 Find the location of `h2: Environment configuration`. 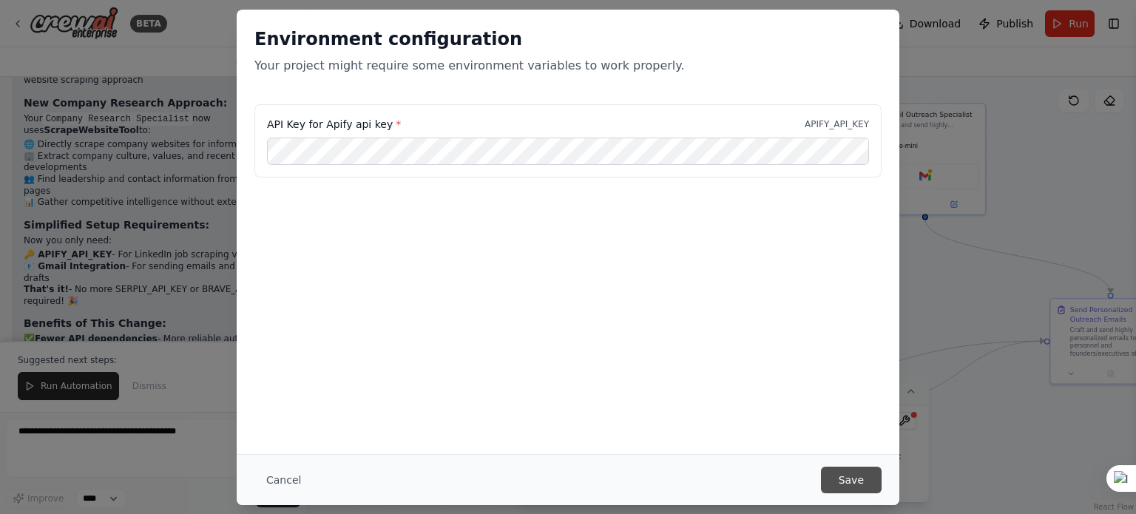

h2: Environment configuration is located at coordinates (568, 39).